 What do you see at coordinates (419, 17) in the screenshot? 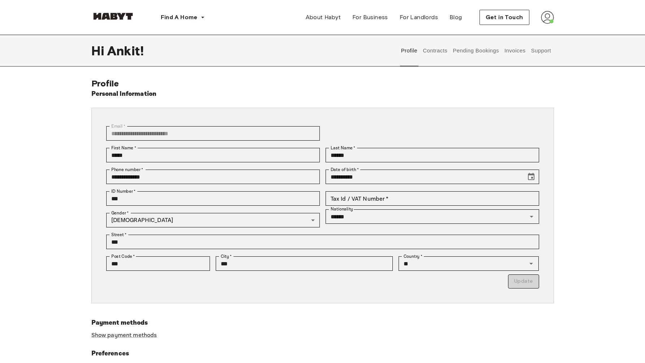
I see `a: For Landlords` at bounding box center [419, 17].